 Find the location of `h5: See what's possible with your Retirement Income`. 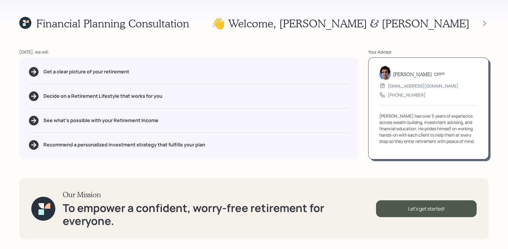

h5: See what's possible with your Retirement Income is located at coordinates (101, 121).